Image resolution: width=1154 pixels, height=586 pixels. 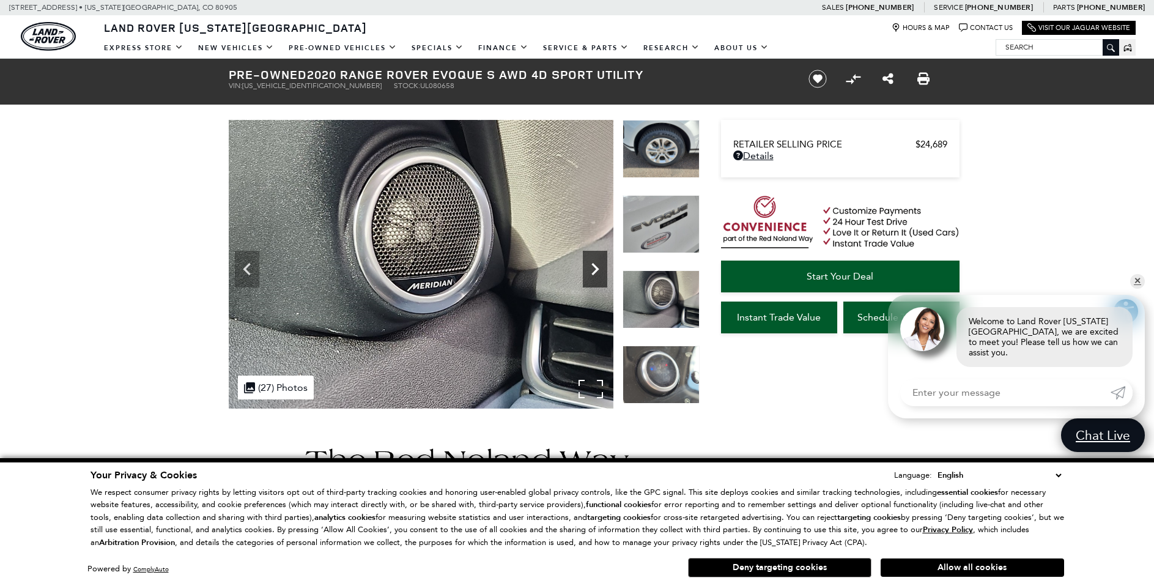 What do you see at coordinates (586, 48) in the screenshot?
I see `a: Service & Parts` at bounding box center [586, 48].